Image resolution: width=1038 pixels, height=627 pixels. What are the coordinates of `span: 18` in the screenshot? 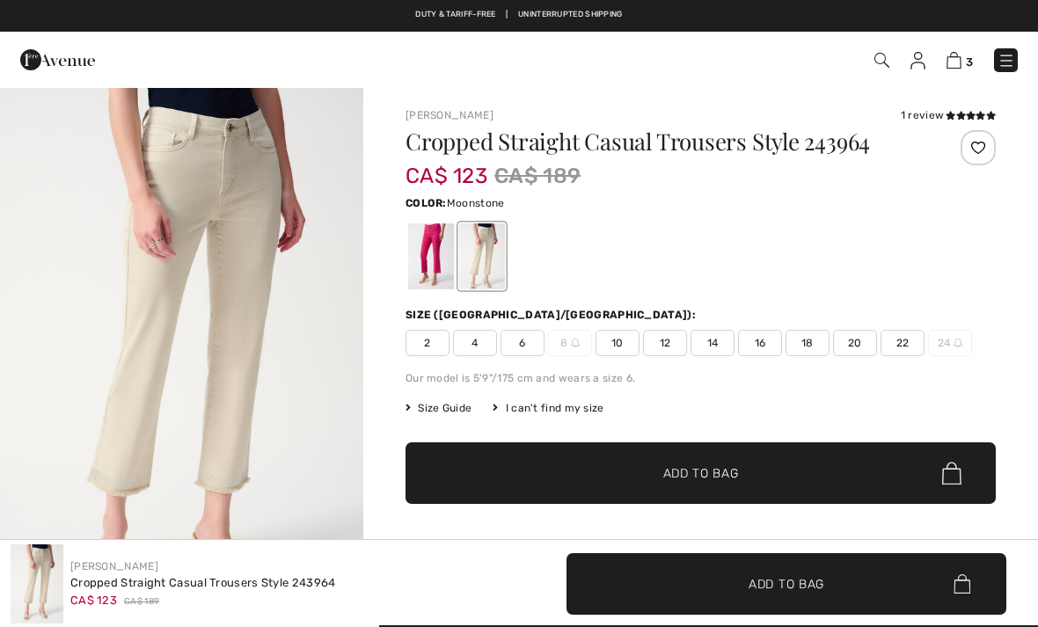 It's located at (807, 343).